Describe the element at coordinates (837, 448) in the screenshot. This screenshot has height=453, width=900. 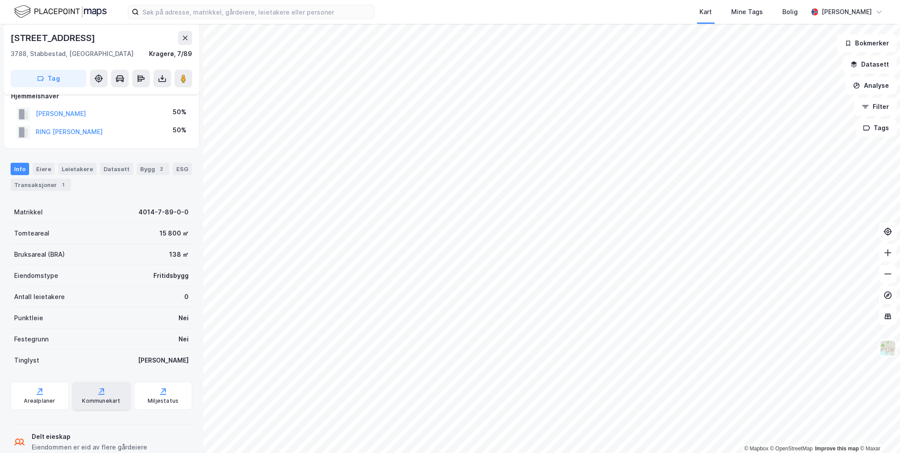
I see `a: Improve this map` at that location.